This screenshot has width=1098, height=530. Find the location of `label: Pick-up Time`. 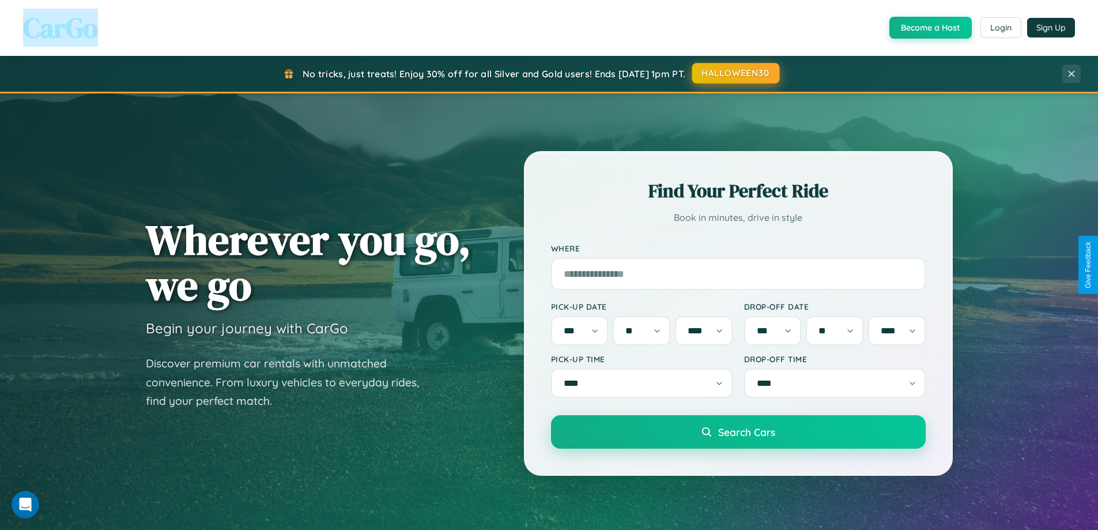

label: Pick-up Time is located at coordinates (642, 359).